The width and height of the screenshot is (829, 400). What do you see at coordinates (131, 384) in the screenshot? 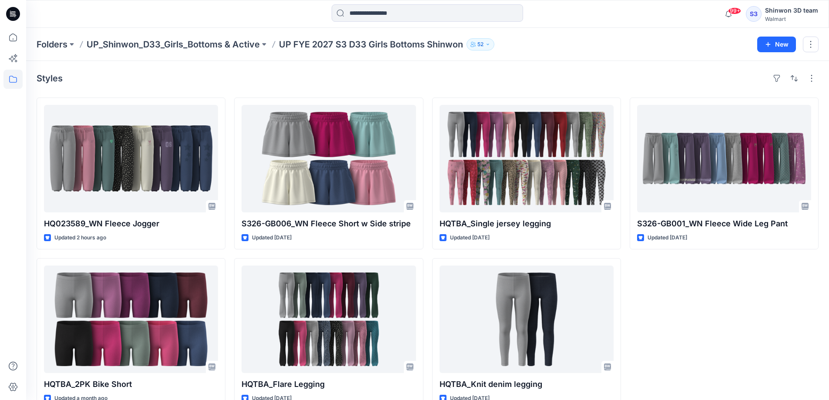
I see `p: HQTBA_2PK Bike Short` at bounding box center [131, 384].